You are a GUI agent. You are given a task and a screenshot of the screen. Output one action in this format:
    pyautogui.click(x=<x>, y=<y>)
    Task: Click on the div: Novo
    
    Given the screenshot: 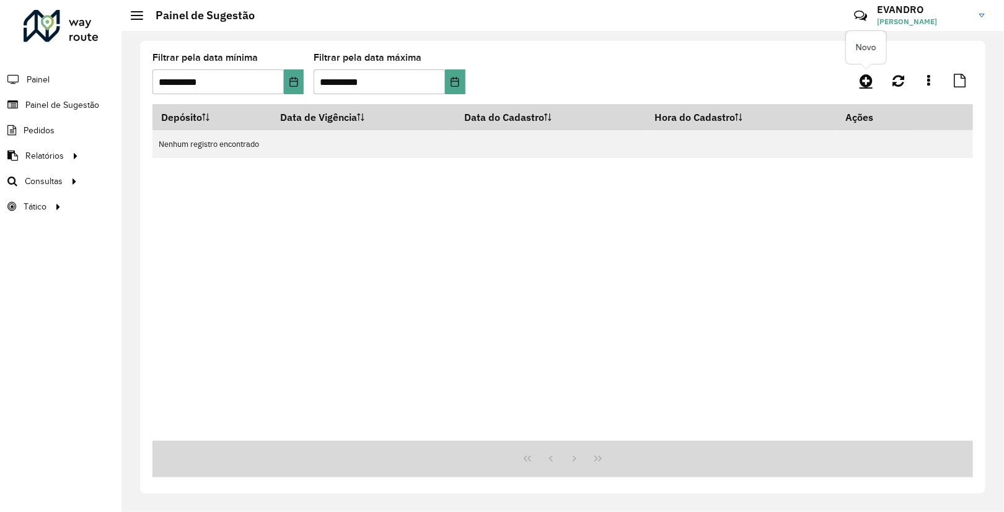 What is the action you would take?
    pyautogui.click(x=866, y=47)
    